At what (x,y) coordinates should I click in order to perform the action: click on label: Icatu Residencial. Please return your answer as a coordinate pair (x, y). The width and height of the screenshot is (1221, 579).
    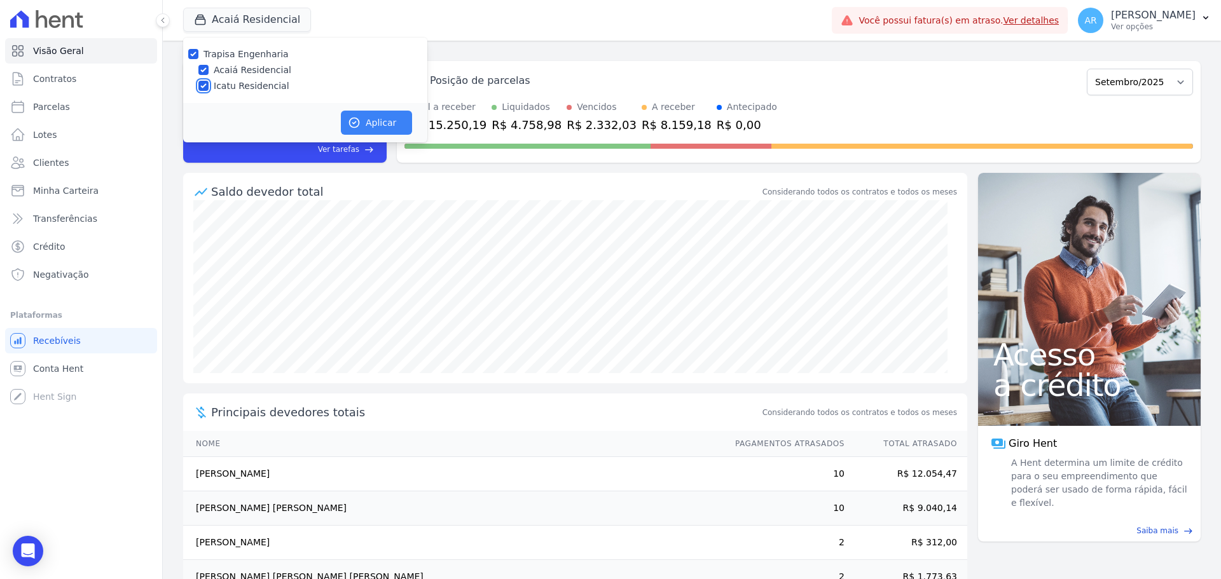
    Looking at the image, I should click on (251, 86).